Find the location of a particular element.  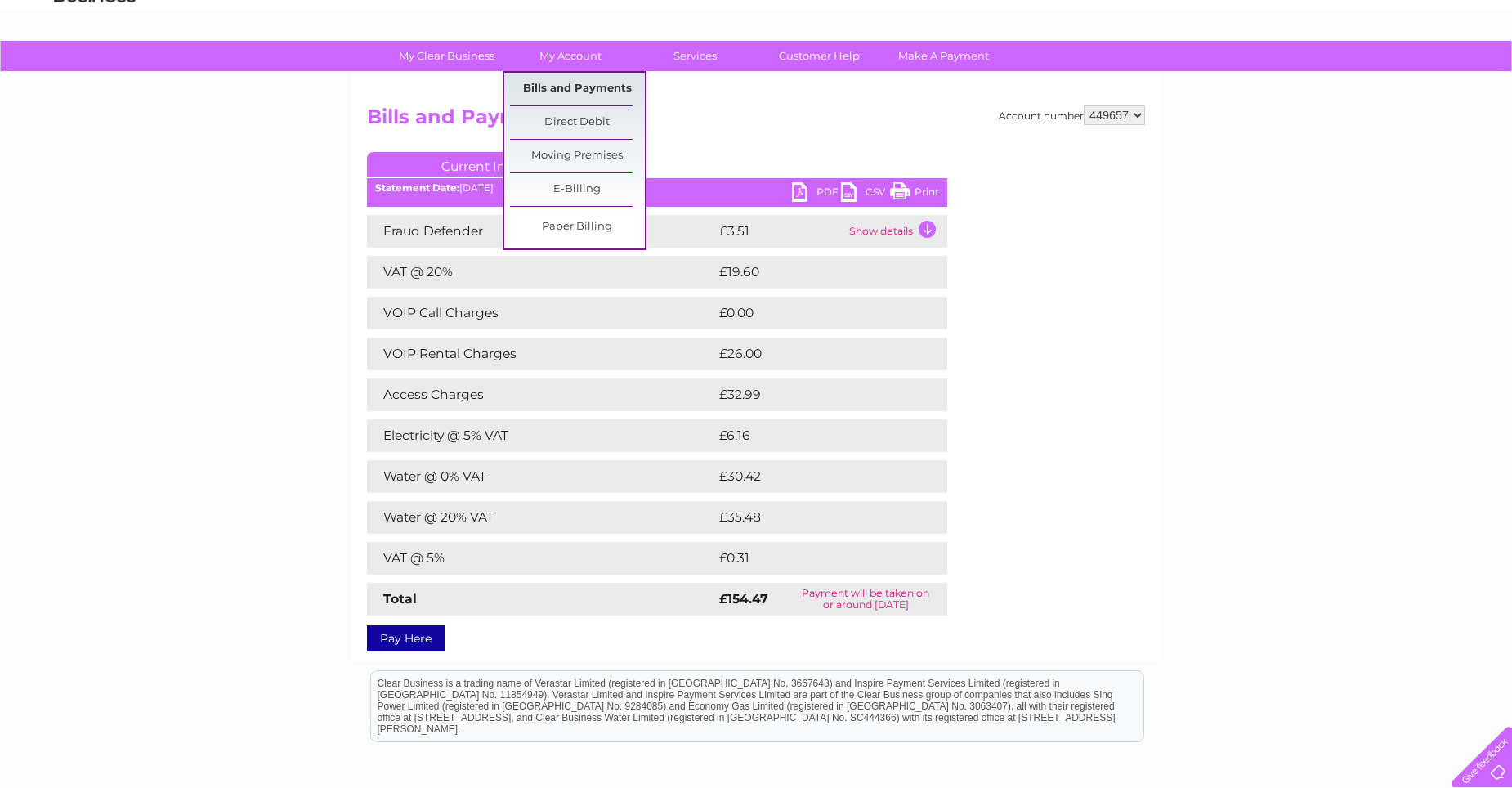

span: 0333 014 3131 is located at coordinates (1260, 18).